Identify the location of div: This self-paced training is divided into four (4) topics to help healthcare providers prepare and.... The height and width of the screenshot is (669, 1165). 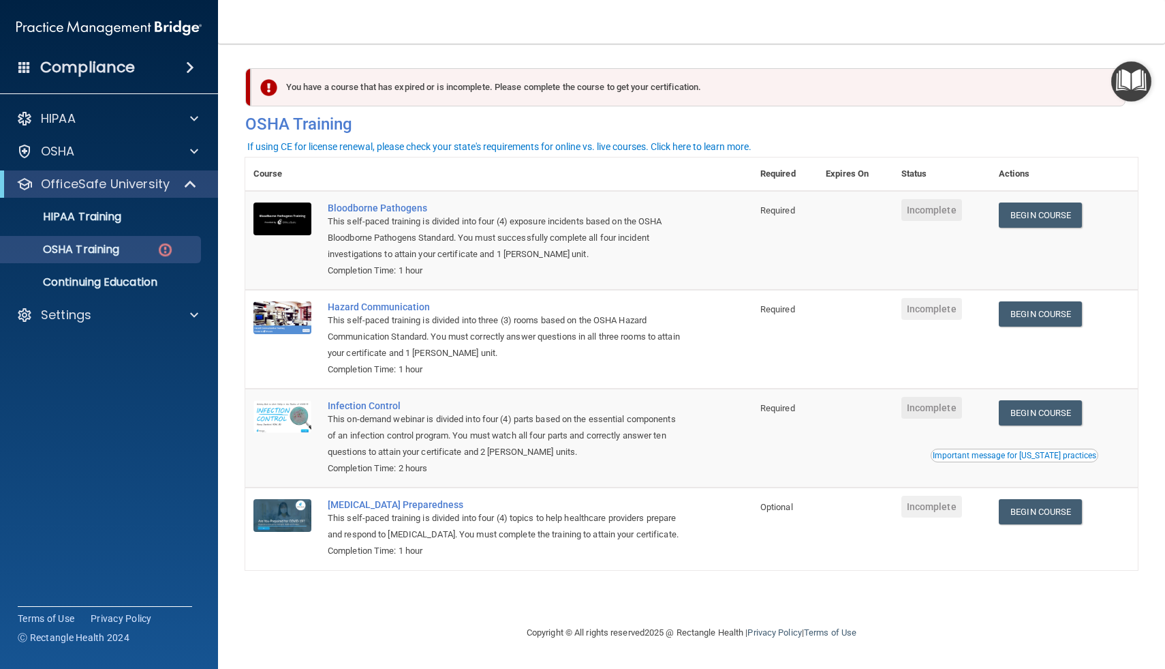
(506, 526).